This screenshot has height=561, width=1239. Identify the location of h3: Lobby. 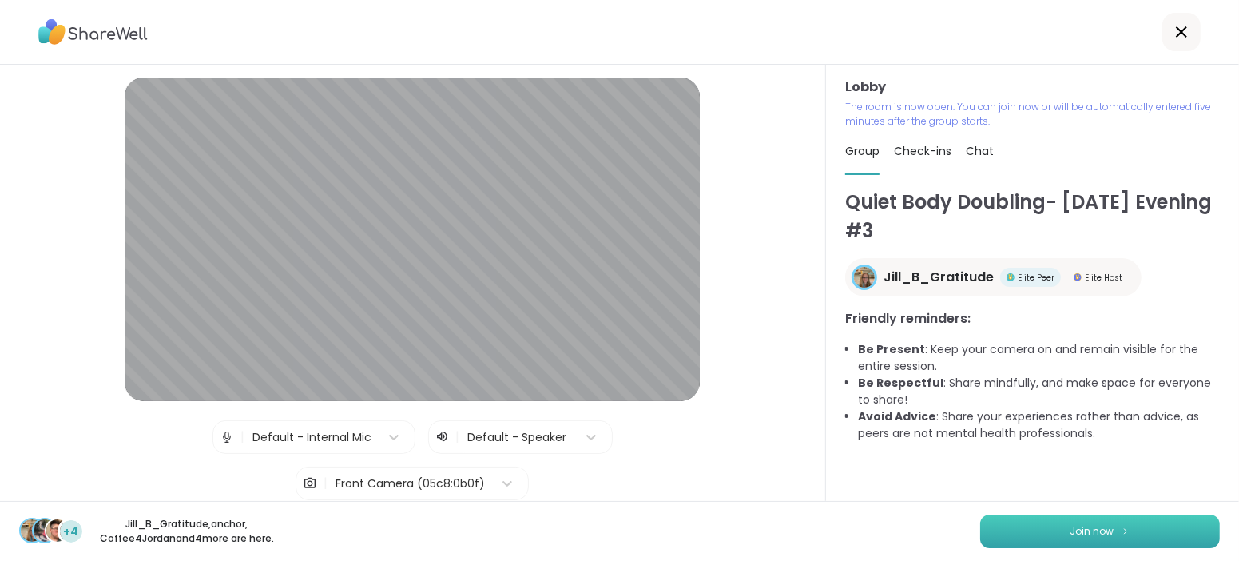
(1032, 87).